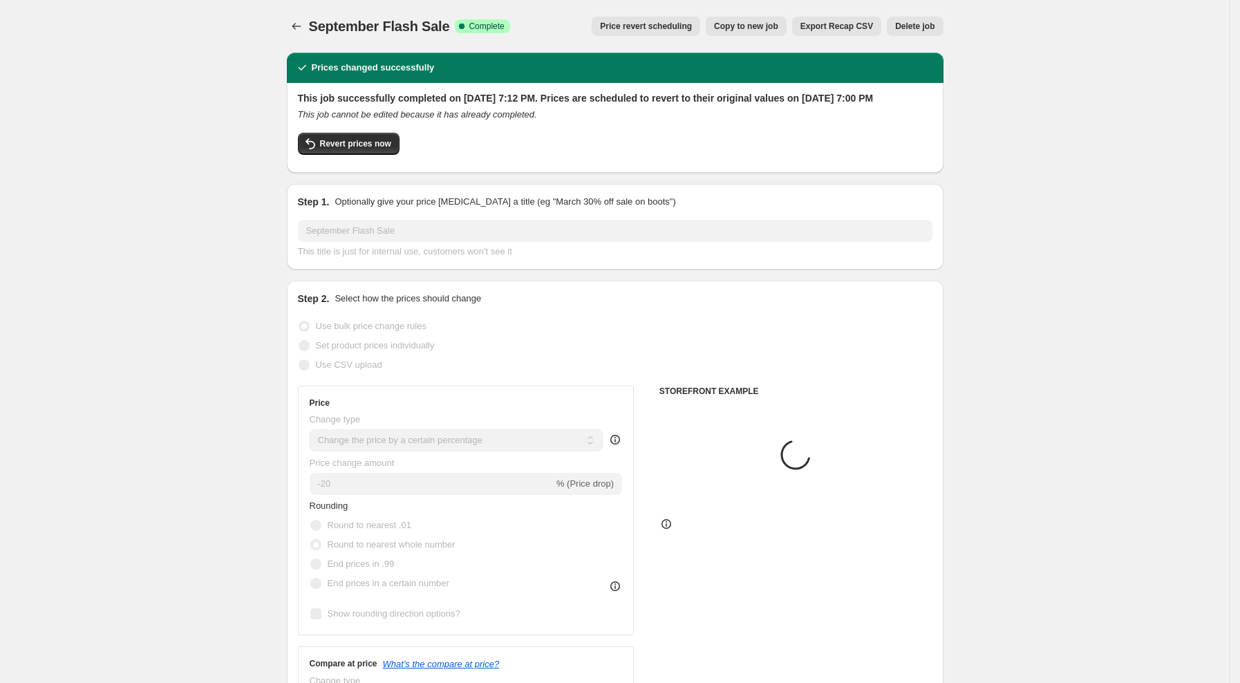 This screenshot has width=1240, height=683. Describe the element at coordinates (361, 563) in the screenshot. I see `span: End prices in .99` at that location.